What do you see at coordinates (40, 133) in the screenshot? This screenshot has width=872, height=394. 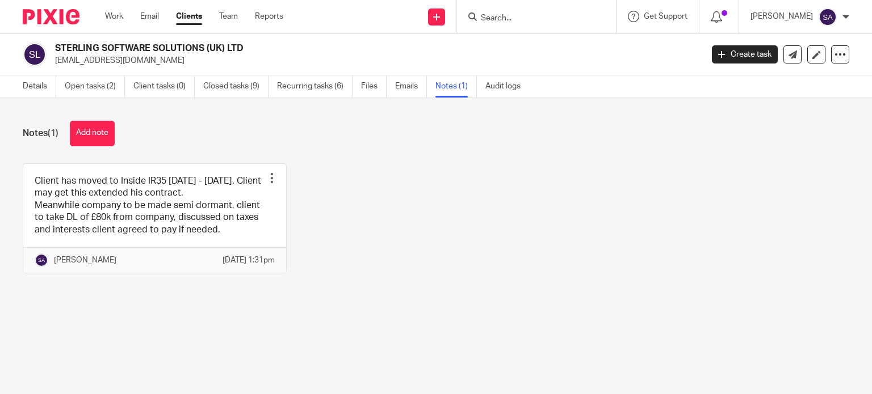 I see `h1: Notes` at bounding box center [40, 133].